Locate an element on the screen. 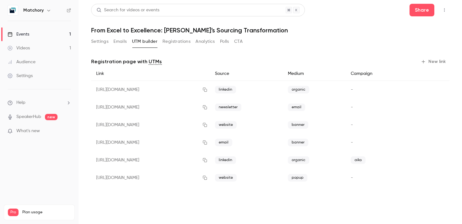  span: newsletter is located at coordinates (228, 107).